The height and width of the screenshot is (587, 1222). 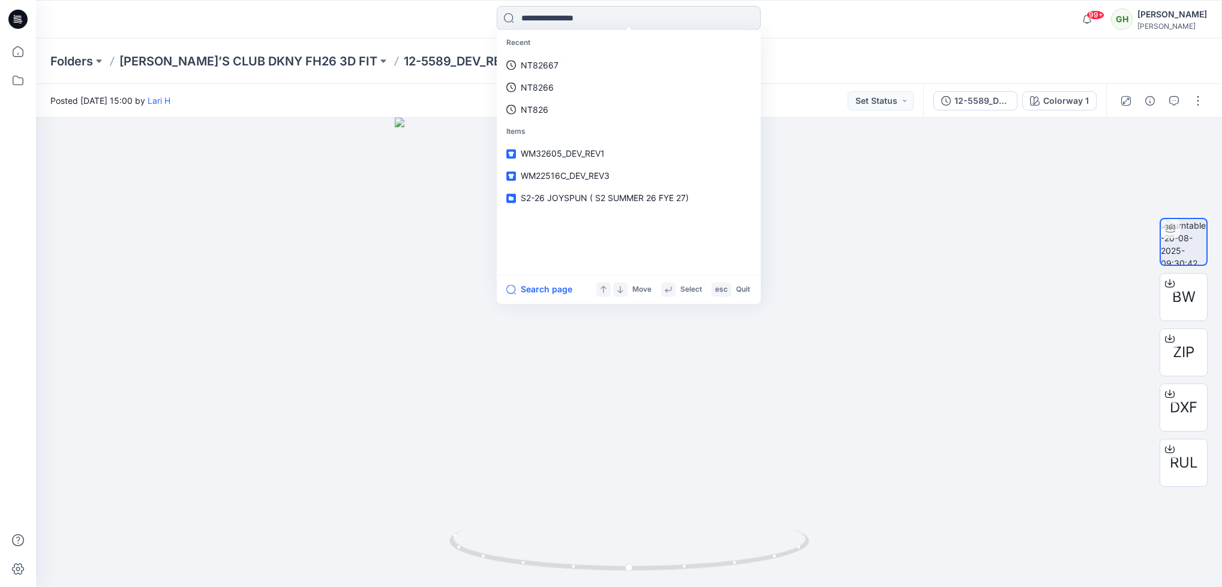 What do you see at coordinates (629, 65) in the screenshot?
I see `a: NT82667` at bounding box center [629, 65].